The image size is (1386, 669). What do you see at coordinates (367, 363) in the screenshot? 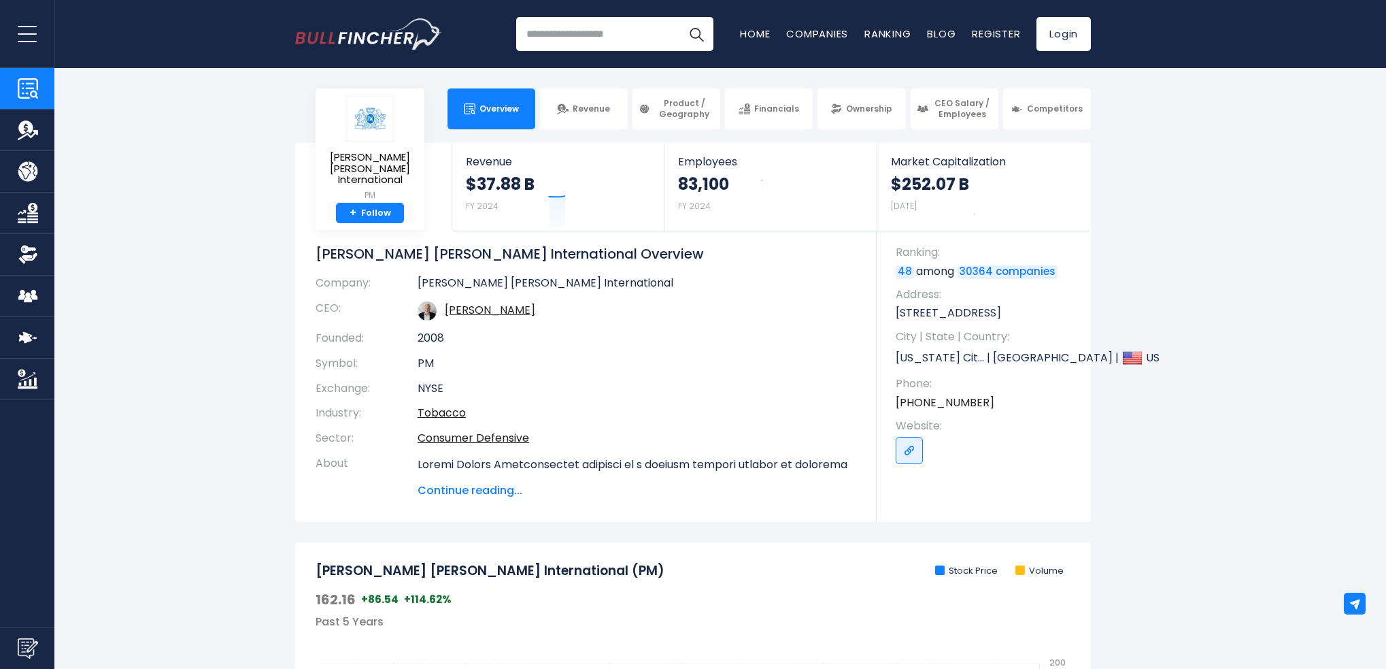
I see `th: Symbol:` at bounding box center [367, 363].